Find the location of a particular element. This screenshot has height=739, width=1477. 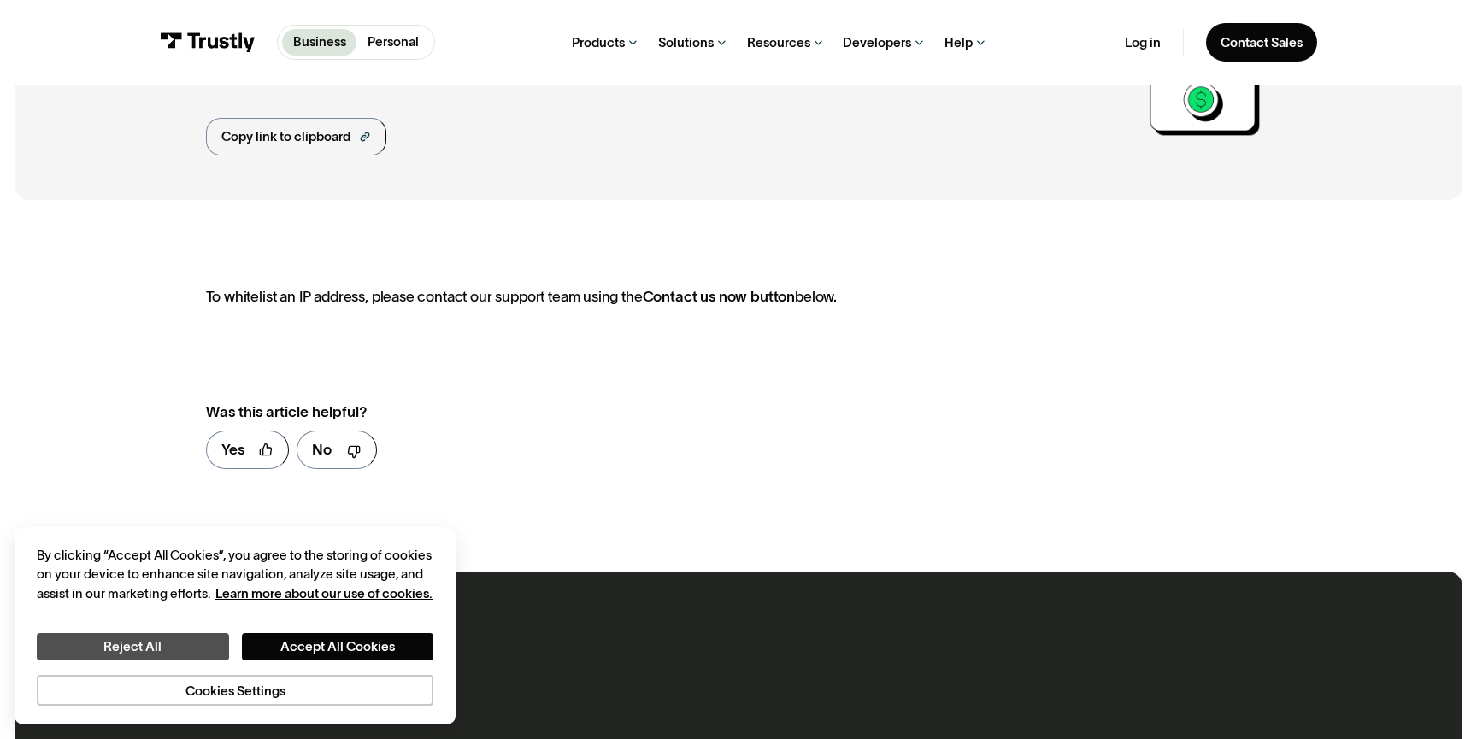

strong: Contact us now button is located at coordinates (719, 296).